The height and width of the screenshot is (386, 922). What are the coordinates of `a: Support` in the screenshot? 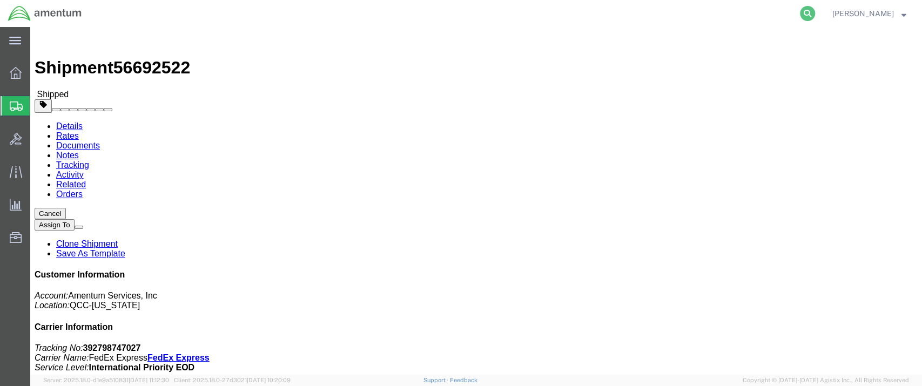 It's located at (436, 380).